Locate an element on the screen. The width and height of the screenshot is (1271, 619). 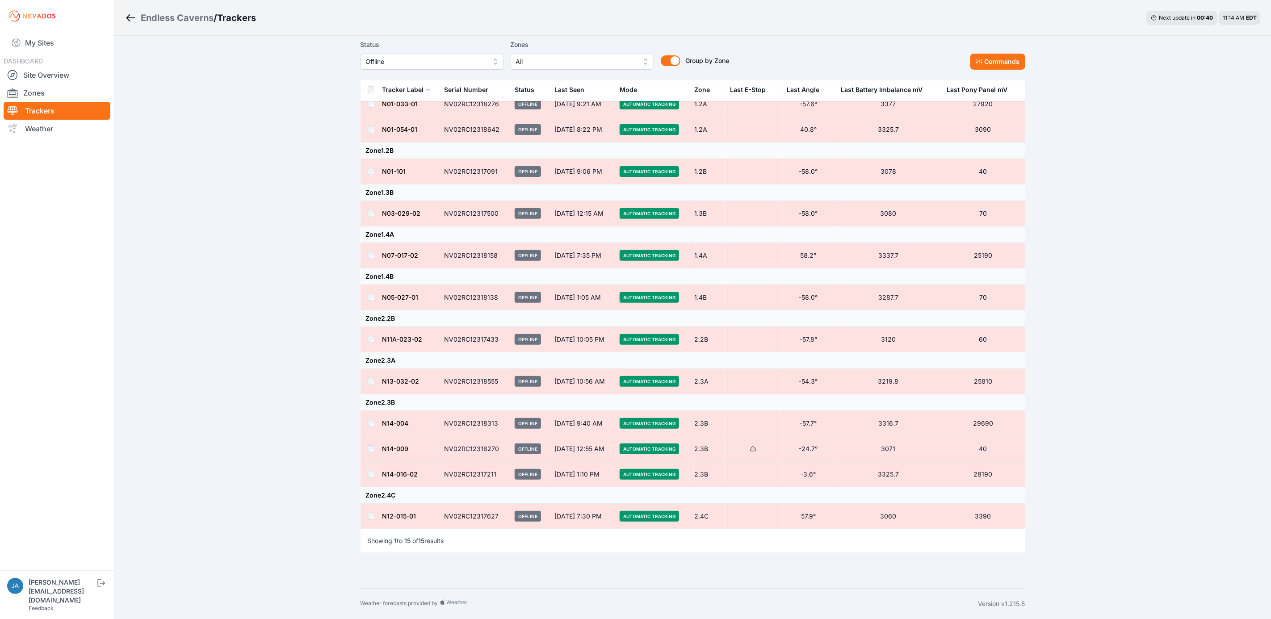
div: 00 : 40 is located at coordinates (1205, 18).